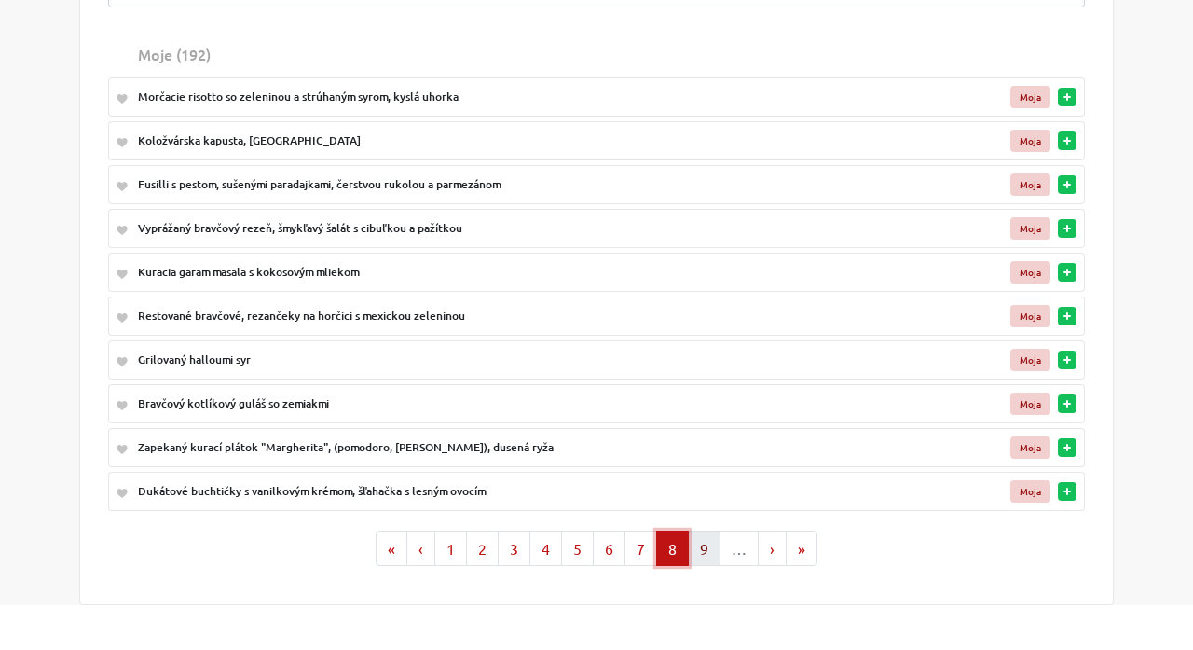 The width and height of the screenshot is (1193, 650). I want to click on button: Go to page 7, so click(640, 548).